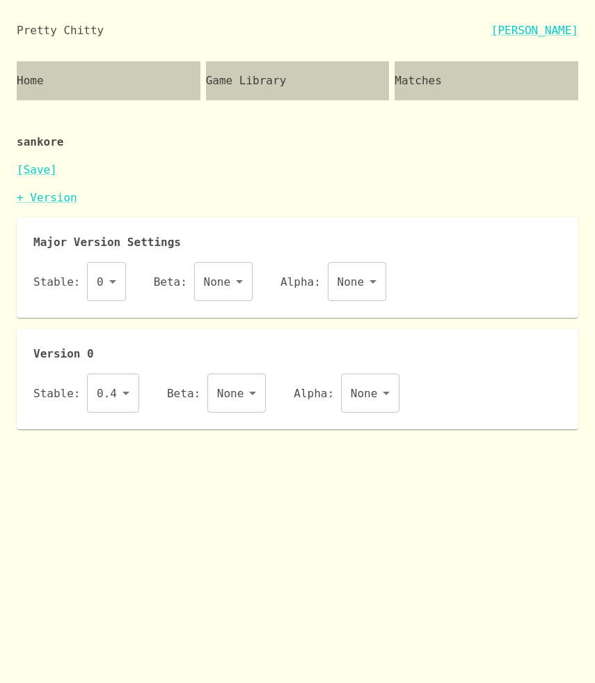 The width and height of the screenshot is (595, 683). Describe the element at coordinates (298, 81) in the screenshot. I see `div: Game Library` at that location.